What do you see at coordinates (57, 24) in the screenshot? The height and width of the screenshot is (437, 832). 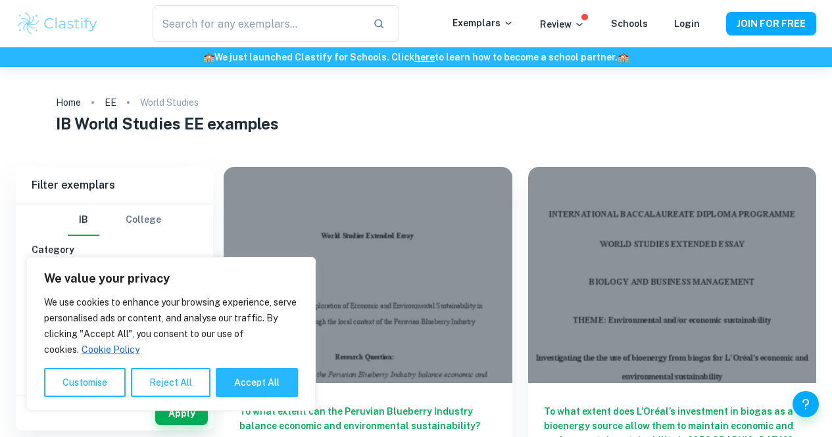 I see `a: Clastify logo` at bounding box center [57, 24].